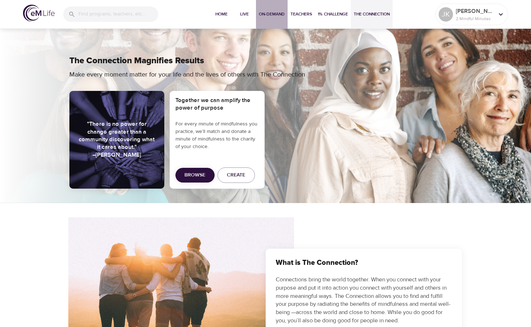 This screenshot has height=327, width=531. Describe the element at coordinates (195, 175) in the screenshot. I see `button: Browse` at that location.